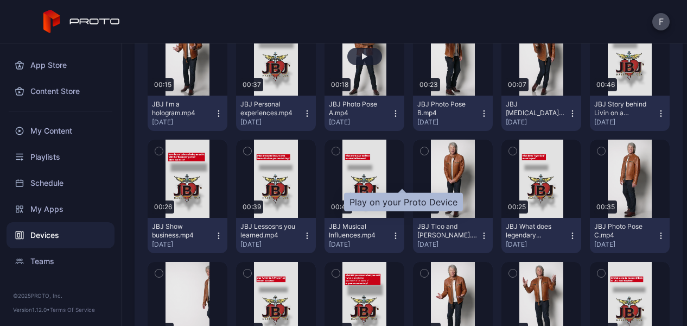 Image resolution: width=687 pixels, height=326 pixels. I want to click on div: Playlists, so click(60, 157).